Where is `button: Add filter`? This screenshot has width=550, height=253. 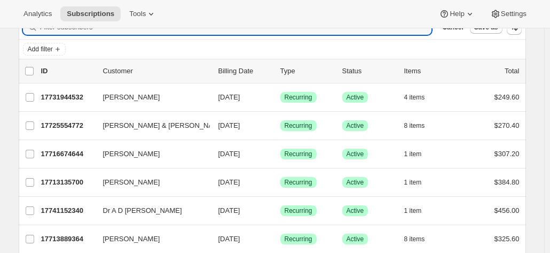 button: Add filter is located at coordinates (44, 49).